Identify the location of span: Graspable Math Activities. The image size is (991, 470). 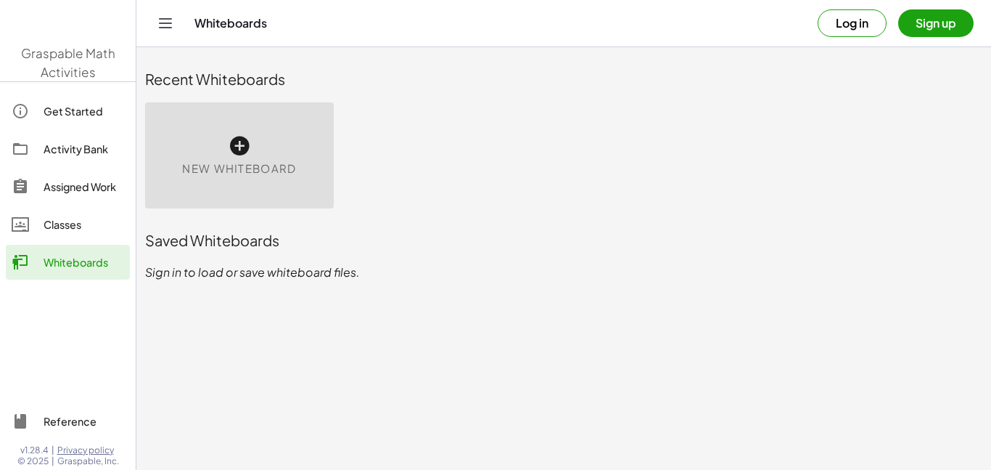
(68, 62).